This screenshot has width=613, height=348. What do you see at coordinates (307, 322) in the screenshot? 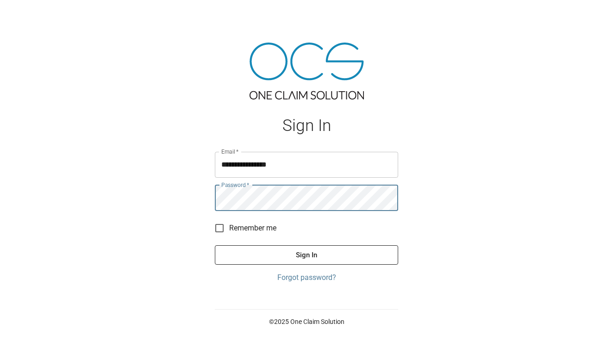
I see `p: © 2025 One Claim Solution` at bounding box center [307, 322].